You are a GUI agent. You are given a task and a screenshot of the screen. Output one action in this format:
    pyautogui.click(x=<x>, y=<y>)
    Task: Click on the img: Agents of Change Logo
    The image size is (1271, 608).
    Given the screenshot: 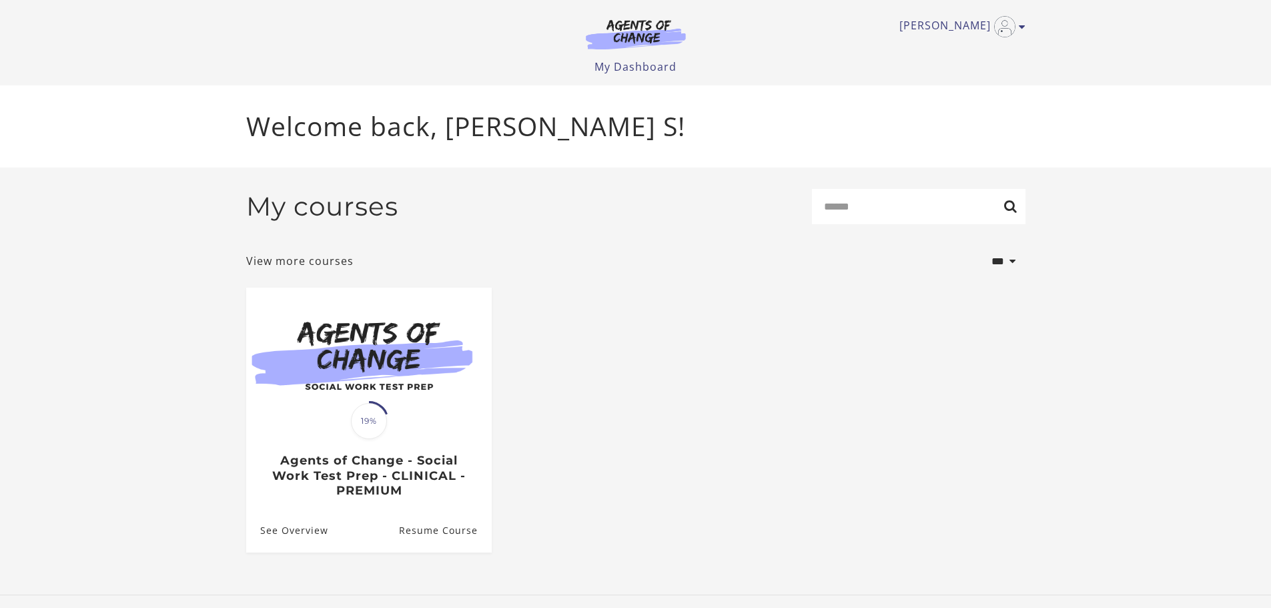 What is the action you would take?
    pyautogui.click(x=636, y=34)
    